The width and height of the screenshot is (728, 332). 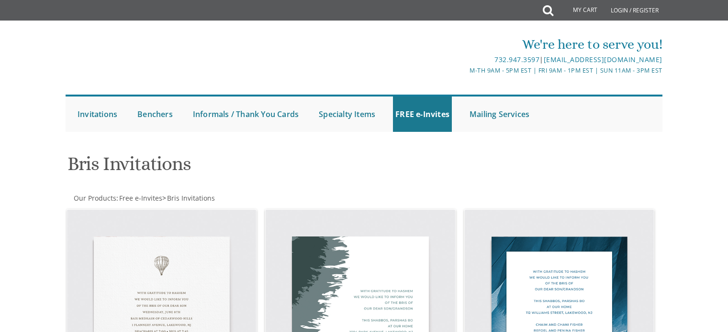 What do you see at coordinates (140, 198) in the screenshot?
I see `a: Free e-Invites` at bounding box center [140, 198].